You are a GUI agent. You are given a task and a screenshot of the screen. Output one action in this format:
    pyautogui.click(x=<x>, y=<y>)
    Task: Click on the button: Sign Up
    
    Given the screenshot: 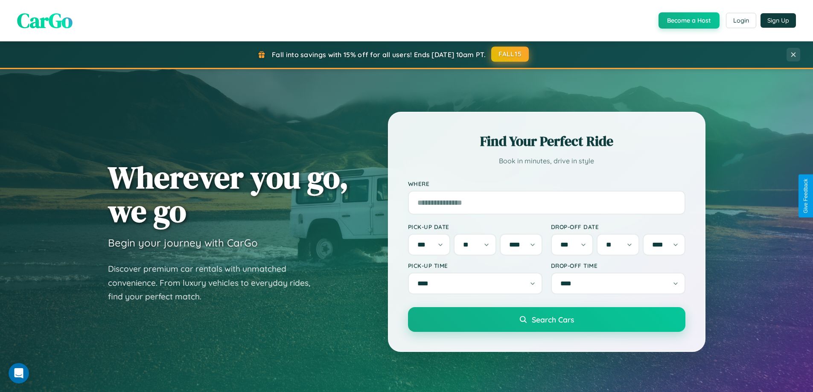 What is the action you would take?
    pyautogui.click(x=778, y=20)
    